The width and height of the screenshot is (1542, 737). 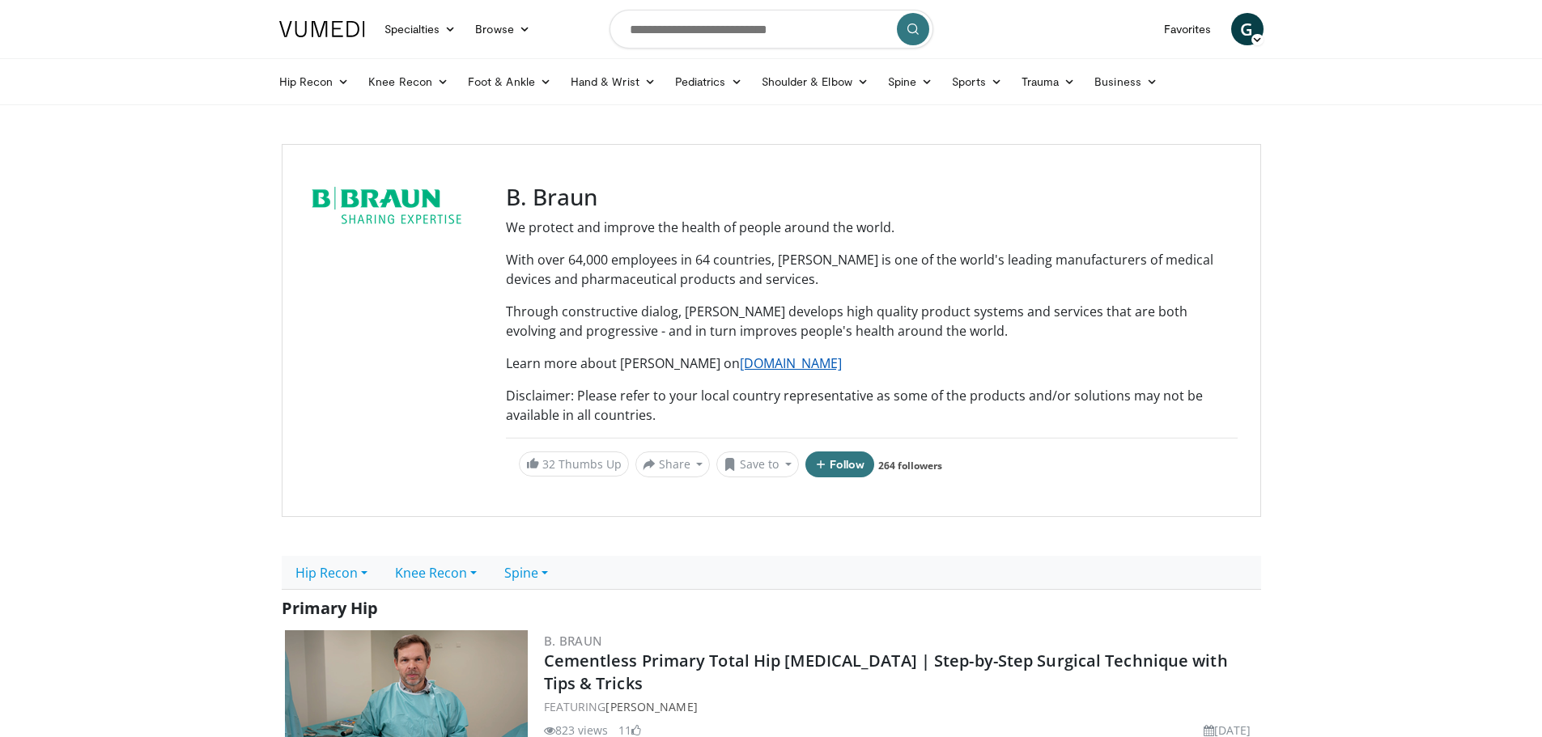 What do you see at coordinates (910, 465) in the screenshot?
I see `a: 264 followers` at bounding box center [910, 465].